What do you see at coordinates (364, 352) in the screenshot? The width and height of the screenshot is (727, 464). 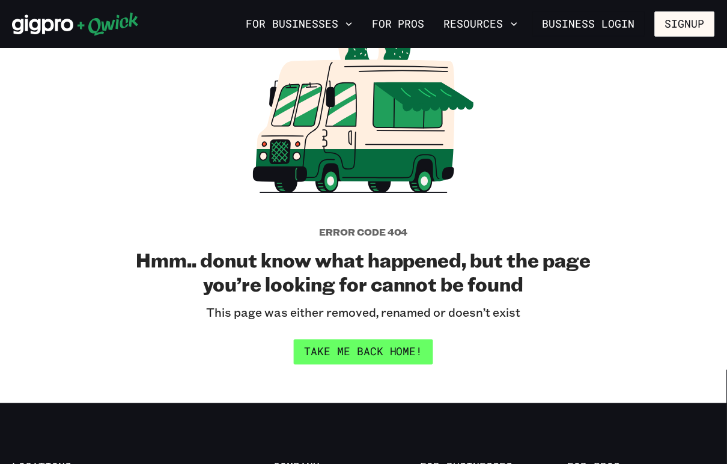 I see `a: Take me back home!` at bounding box center [364, 352].